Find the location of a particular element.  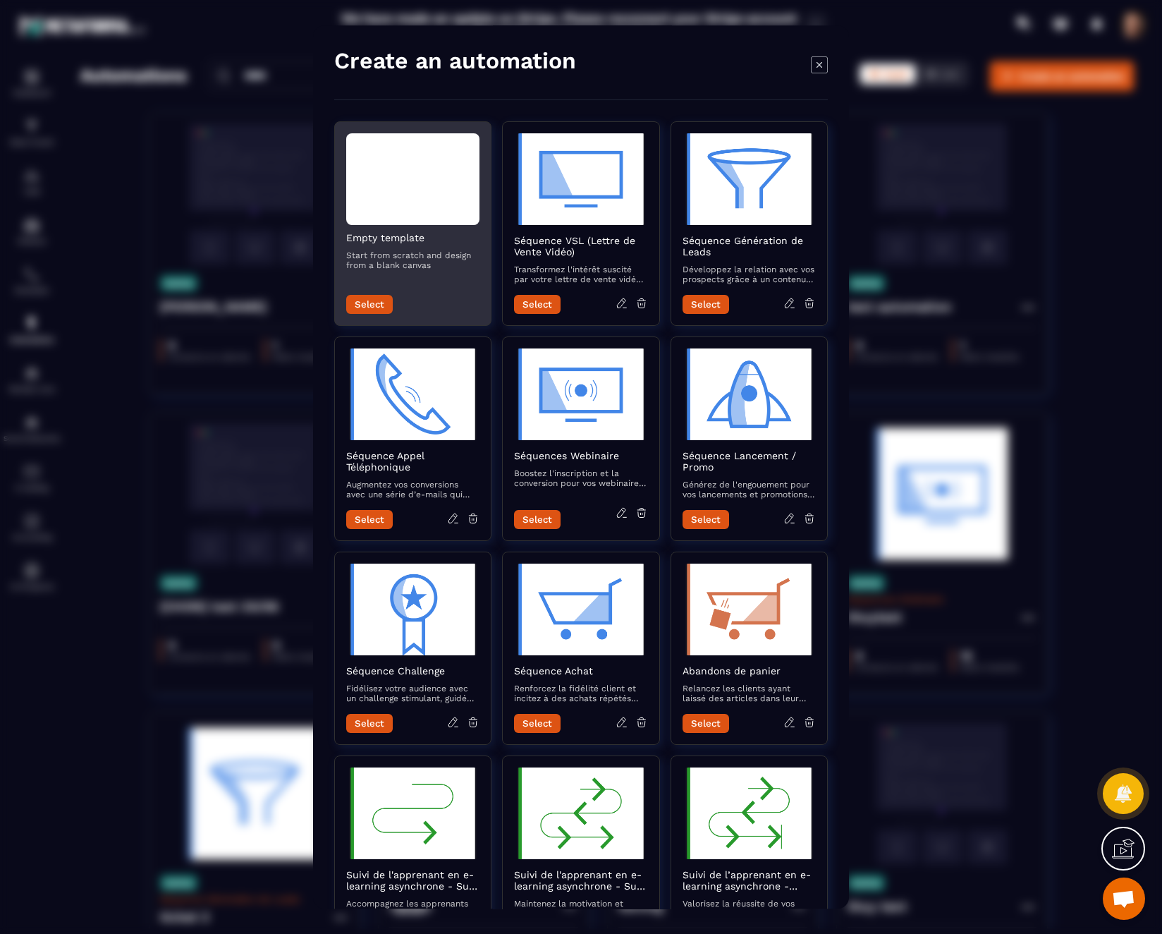

p: Développez la relation avec vos prospects grâce à un contenu attractif qui les accompagne vers la... is located at coordinates (749, 274).